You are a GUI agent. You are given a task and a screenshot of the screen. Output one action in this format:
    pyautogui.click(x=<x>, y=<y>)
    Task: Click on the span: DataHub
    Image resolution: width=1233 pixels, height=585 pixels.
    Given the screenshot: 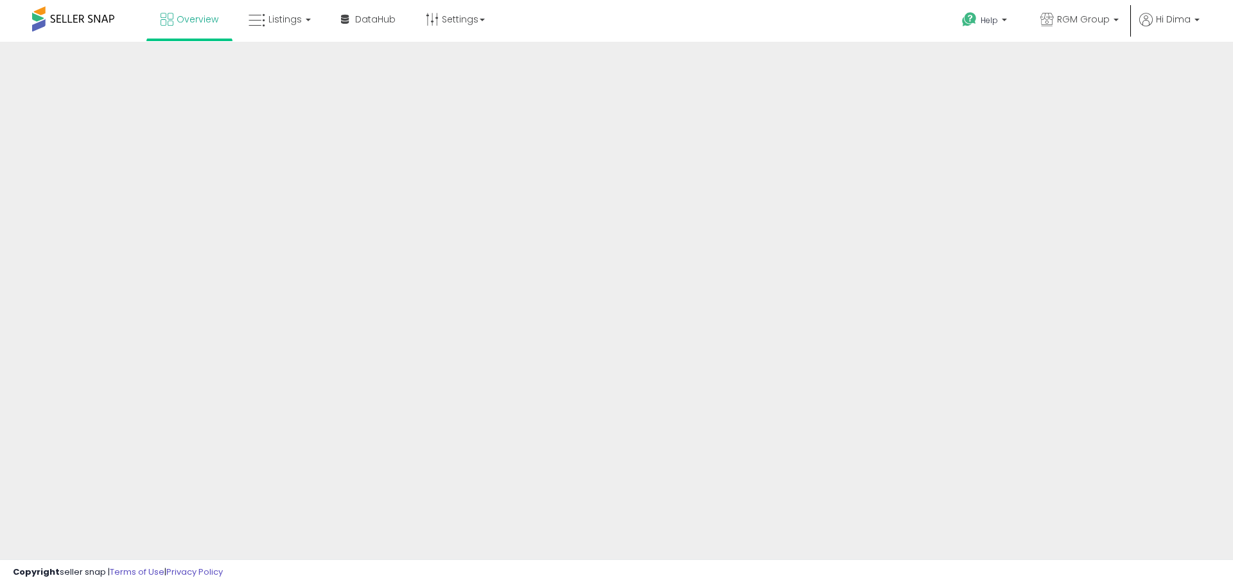 What is the action you would take?
    pyautogui.click(x=375, y=19)
    